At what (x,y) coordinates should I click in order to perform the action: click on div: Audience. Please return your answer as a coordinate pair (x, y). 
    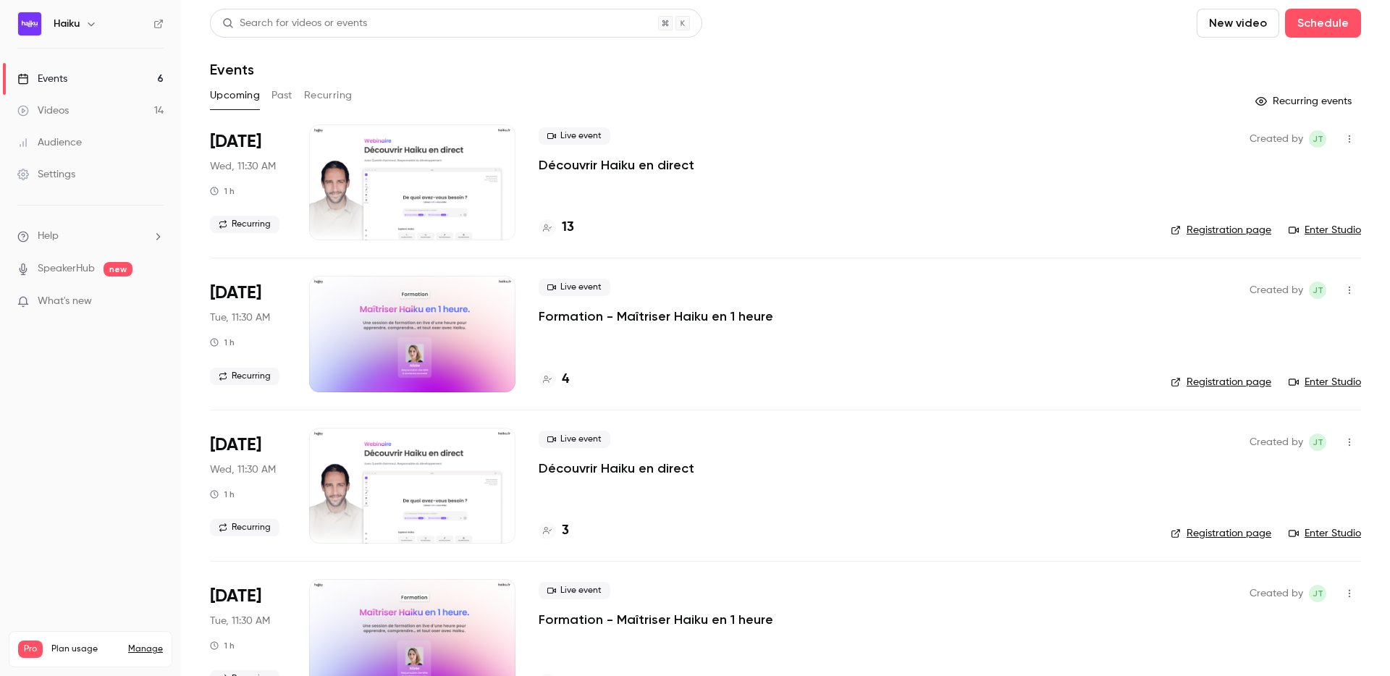
    Looking at the image, I should click on (49, 143).